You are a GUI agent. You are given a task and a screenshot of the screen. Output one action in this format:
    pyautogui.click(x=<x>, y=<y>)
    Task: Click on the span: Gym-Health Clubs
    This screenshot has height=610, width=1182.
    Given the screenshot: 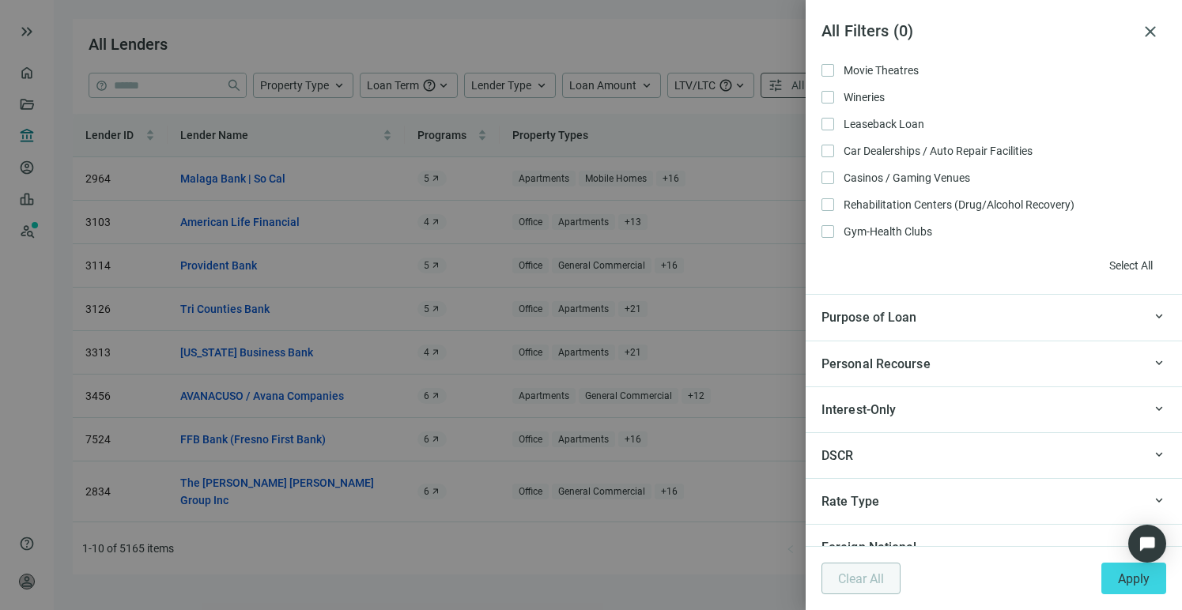 What is the action you would take?
    pyautogui.click(x=886, y=232)
    